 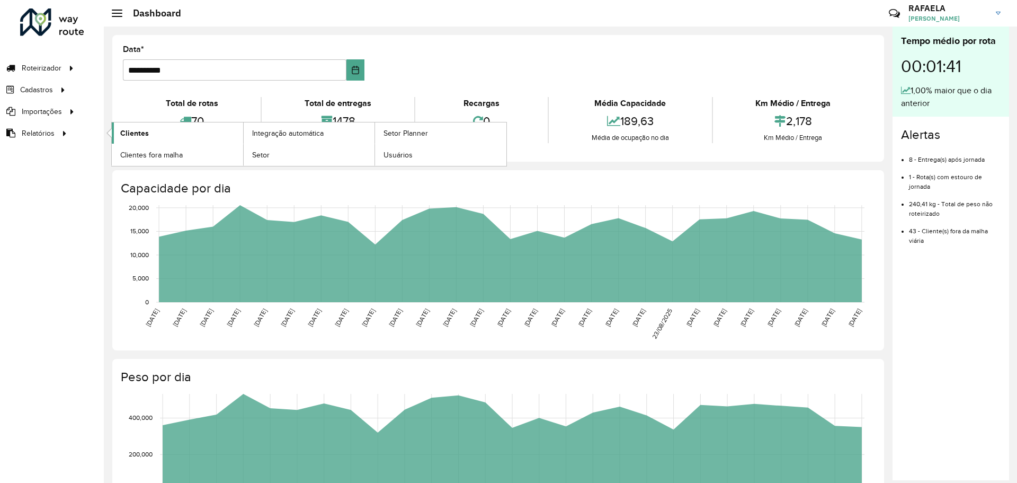 I want to click on div: Média Capacidade, so click(x=630, y=103).